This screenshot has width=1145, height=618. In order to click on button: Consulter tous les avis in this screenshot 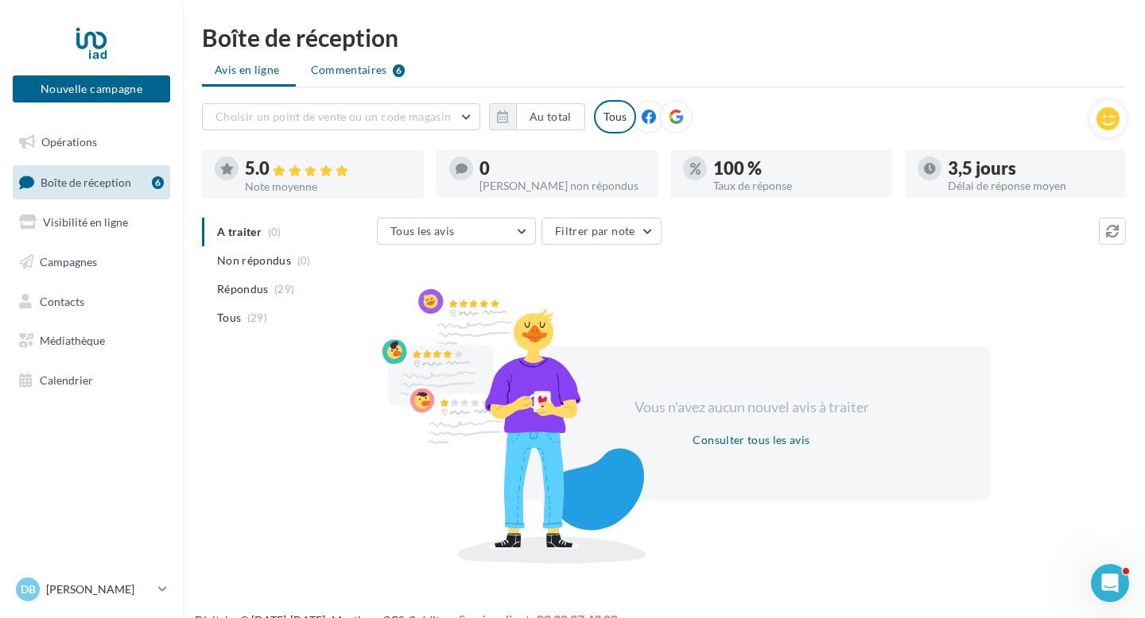, I will do `click(750, 440)`.